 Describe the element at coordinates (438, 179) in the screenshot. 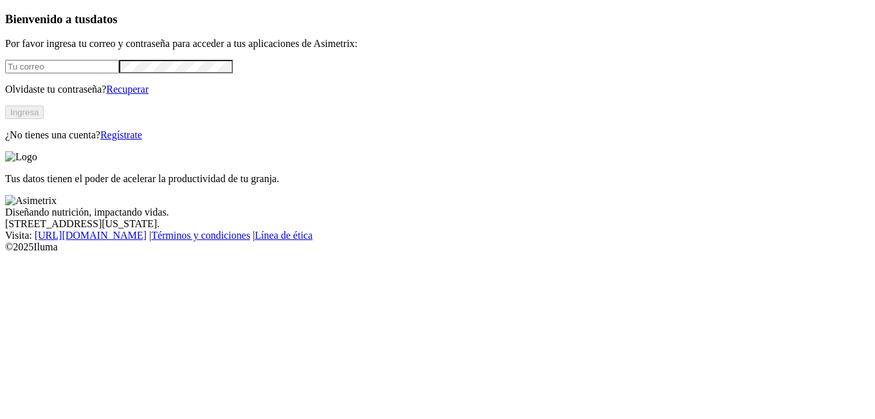

I see `p: Tus datos tienen el poder de acelerar la productividad de tu granja.` at that location.